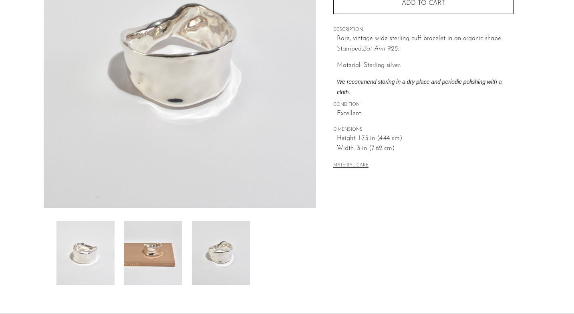 The width and height of the screenshot is (574, 314). What do you see at coordinates (425, 114) in the screenshot?
I see `span: Excellent.` at bounding box center [425, 114].